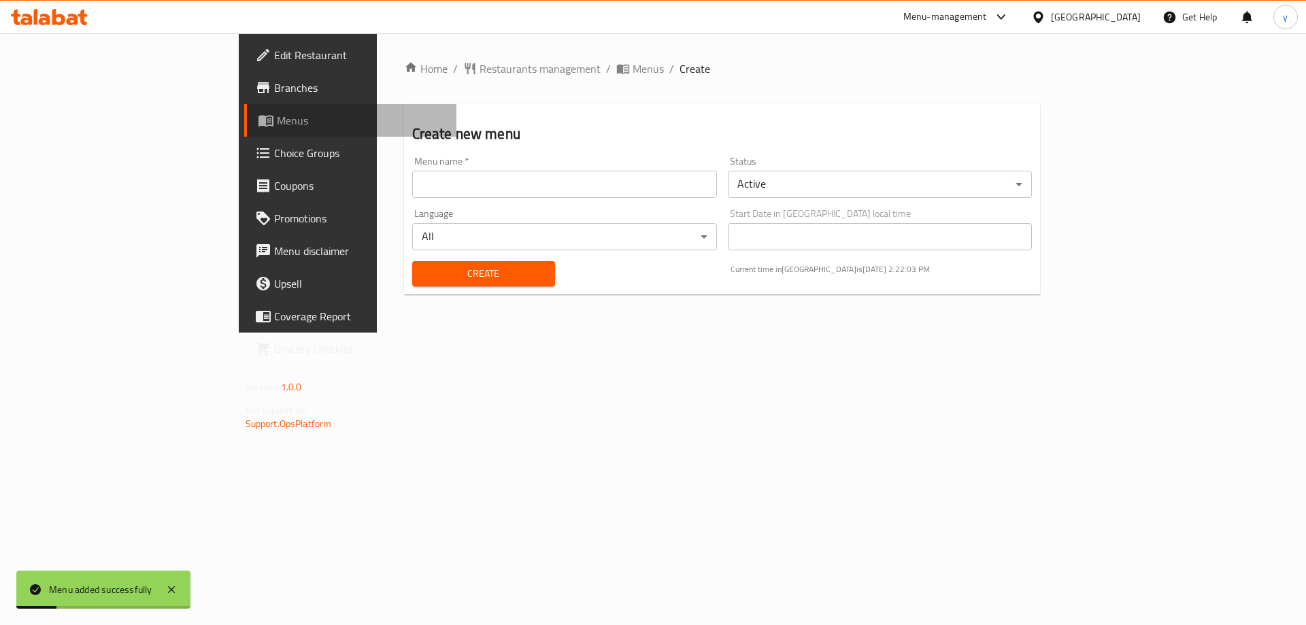 Image resolution: width=1306 pixels, height=625 pixels. Describe the element at coordinates (945, 17) in the screenshot. I see `div: Menu-management` at that location.